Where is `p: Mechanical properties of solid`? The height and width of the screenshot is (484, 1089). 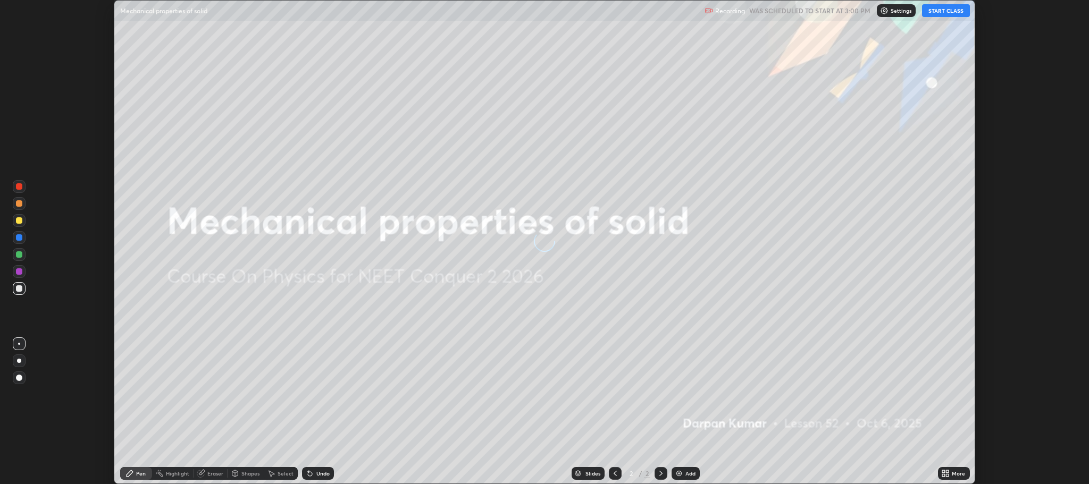
p: Mechanical properties of solid is located at coordinates (164, 11).